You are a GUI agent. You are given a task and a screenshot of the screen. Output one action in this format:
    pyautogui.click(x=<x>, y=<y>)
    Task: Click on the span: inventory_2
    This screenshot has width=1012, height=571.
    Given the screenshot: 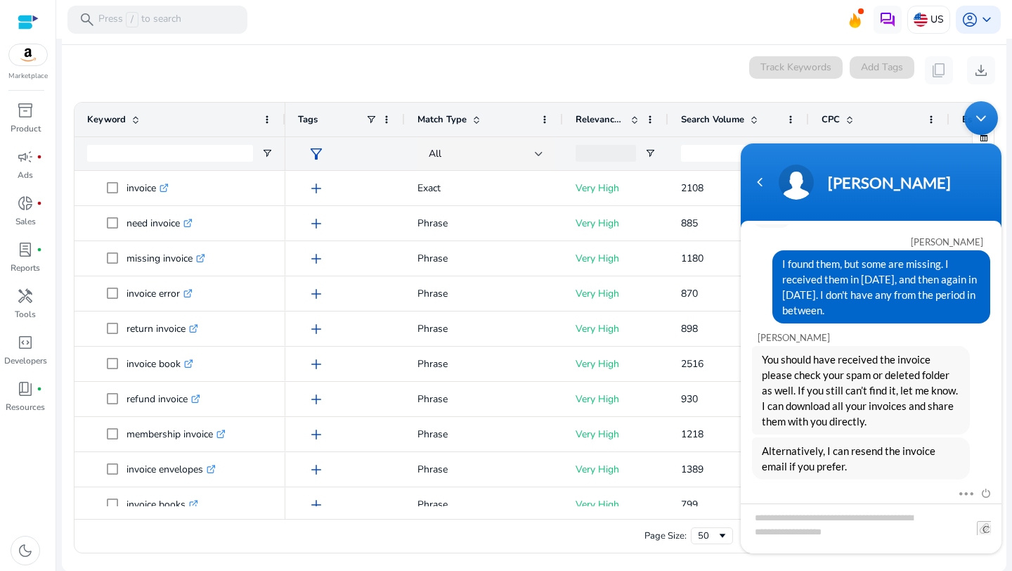 What is the action you would take?
    pyautogui.click(x=25, y=110)
    